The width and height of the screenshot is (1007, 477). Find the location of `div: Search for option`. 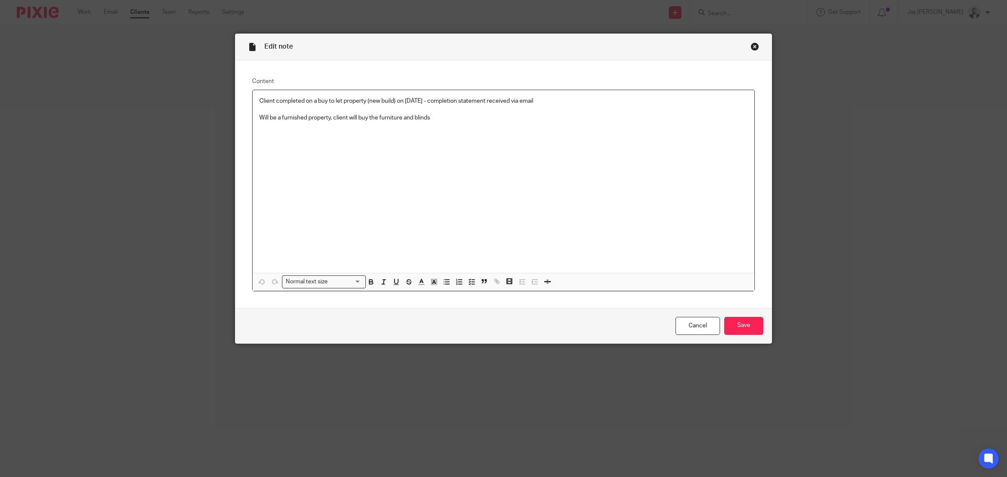

div: Search for option is located at coordinates (324, 282).